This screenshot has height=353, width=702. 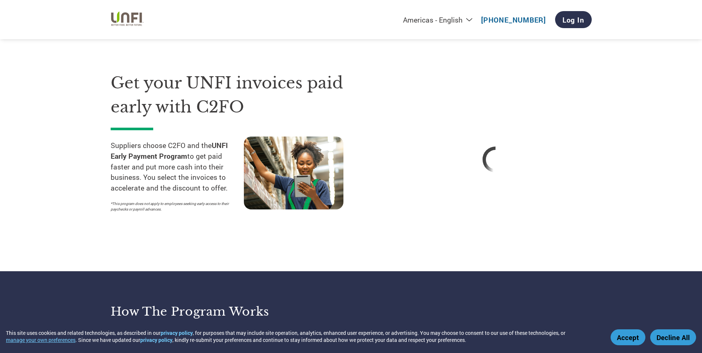 What do you see at coordinates (303, 336) in the screenshot?
I see `div: This site uses cookies and related technologies, as described in our , for purposes that may incl...` at bounding box center [303, 336].